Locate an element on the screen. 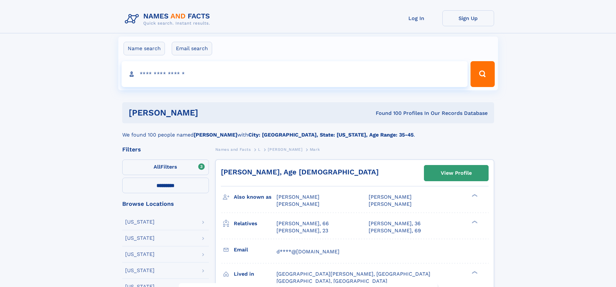 Image resolution: width=616 pixels, height=287 pixels. label: Name search is located at coordinates (144, 48).